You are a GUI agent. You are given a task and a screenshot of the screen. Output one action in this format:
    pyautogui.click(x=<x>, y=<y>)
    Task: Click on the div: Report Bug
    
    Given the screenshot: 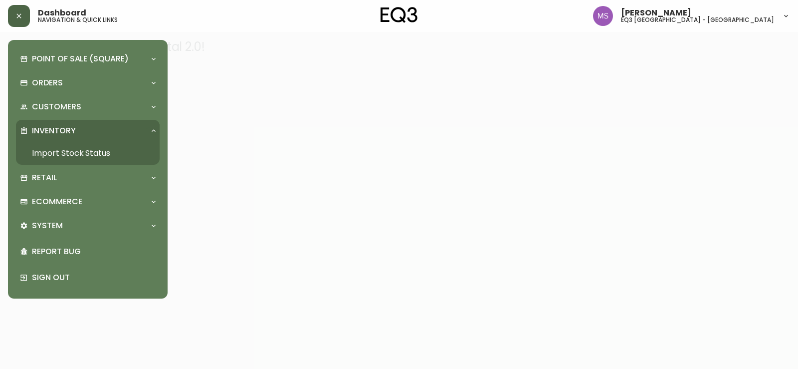 What is the action you would take?
    pyautogui.click(x=88, y=251)
    